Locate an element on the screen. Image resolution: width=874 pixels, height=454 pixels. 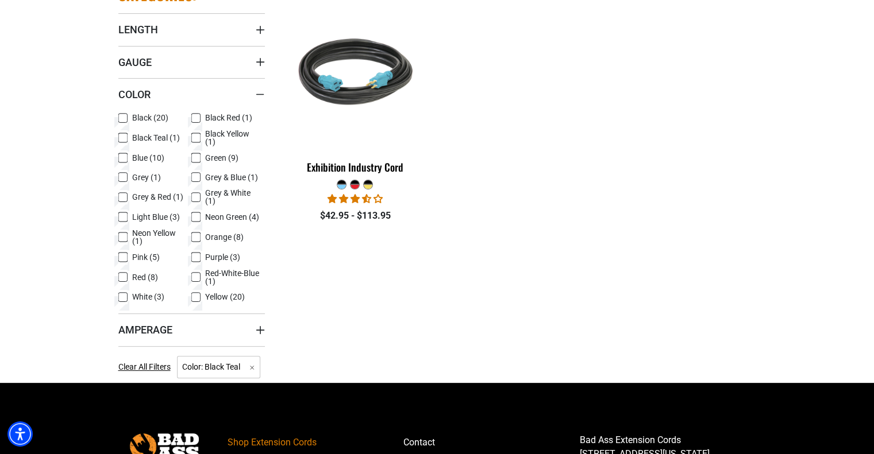
span: Clear All Filters is located at coordinates (144, 367).